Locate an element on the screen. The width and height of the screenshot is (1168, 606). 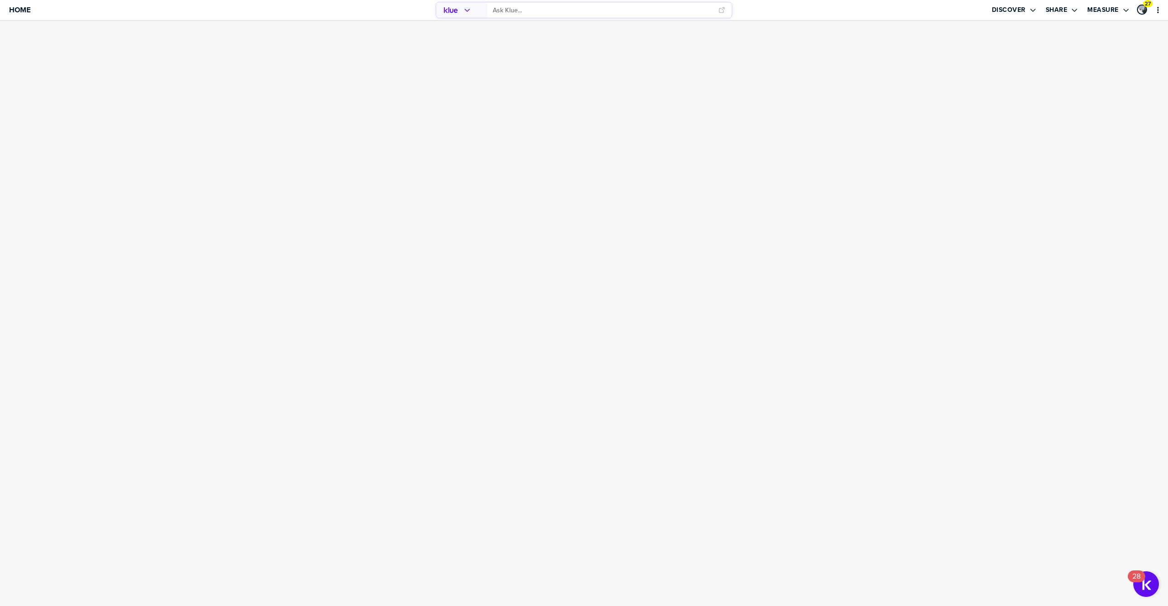
img: 80f7c9fa3b1e01c4e88e1d678b39c264-sml.png is located at coordinates (1142, 10).